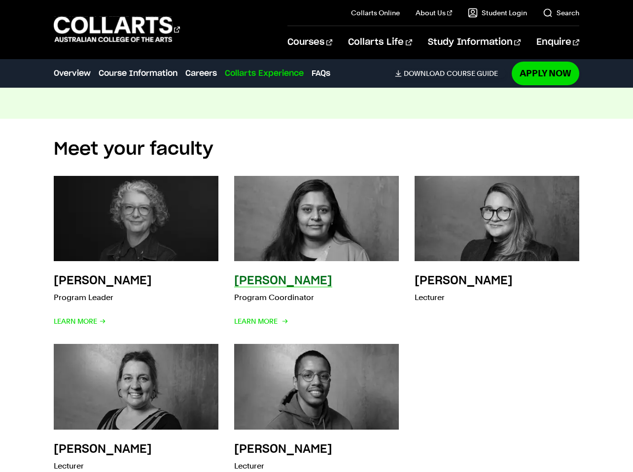 This screenshot has width=633, height=472. I want to click on span: Download, so click(424, 73).